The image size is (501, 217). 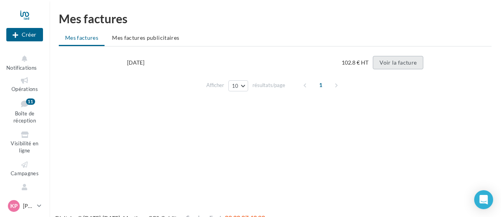 What do you see at coordinates (235, 86) in the screenshot?
I see `span: 10` at bounding box center [235, 86].